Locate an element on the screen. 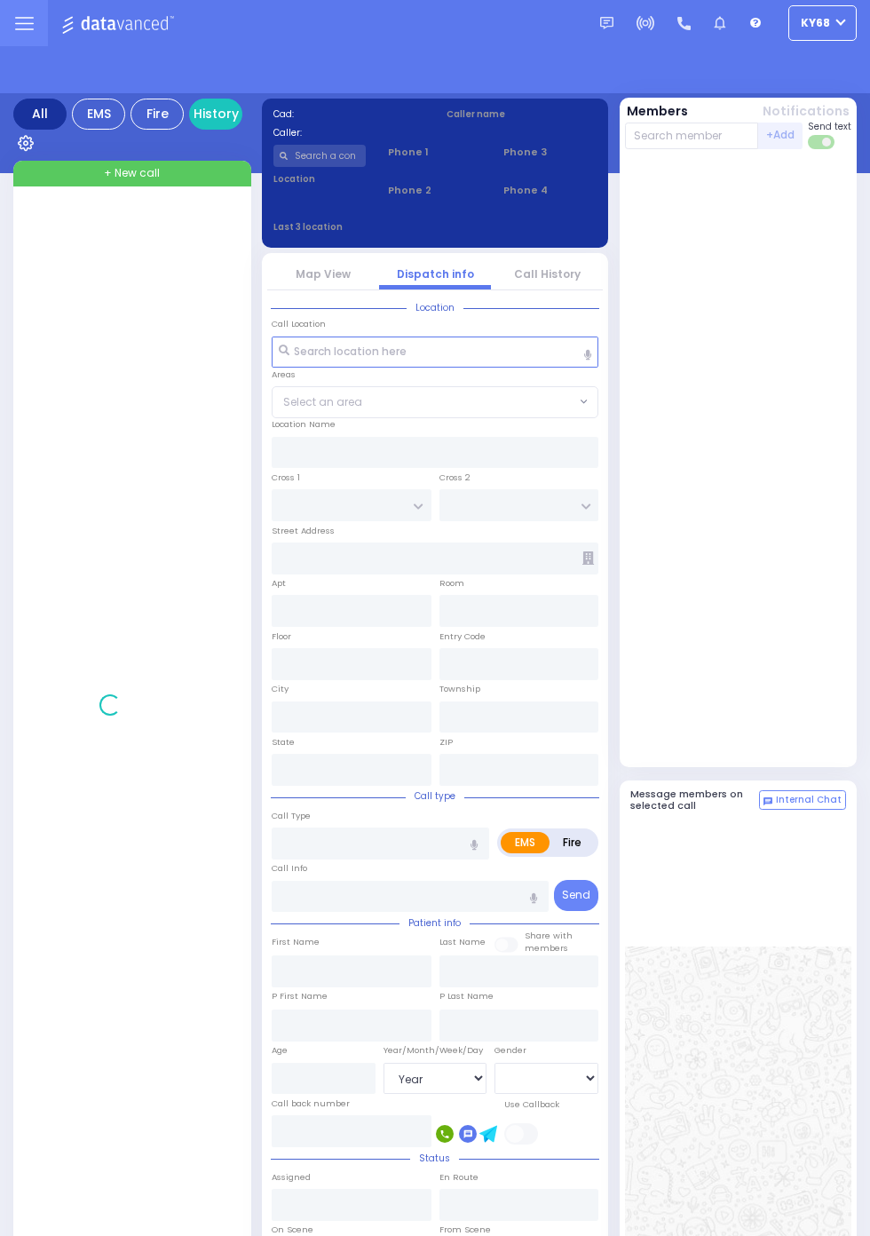  label: Floor is located at coordinates (281, 637).